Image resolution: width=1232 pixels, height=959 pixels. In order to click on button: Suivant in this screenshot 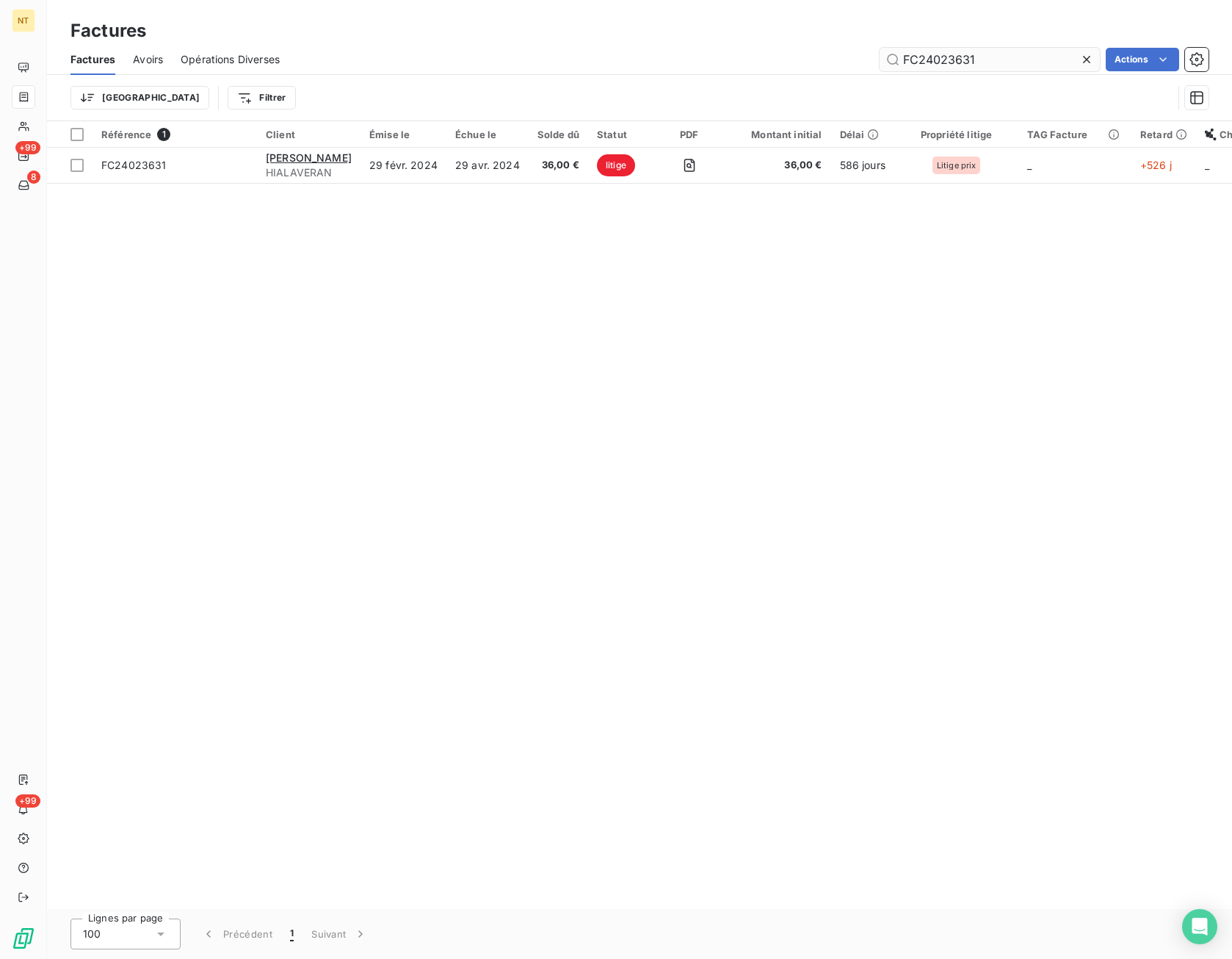, I will do `click(339, 933)`.